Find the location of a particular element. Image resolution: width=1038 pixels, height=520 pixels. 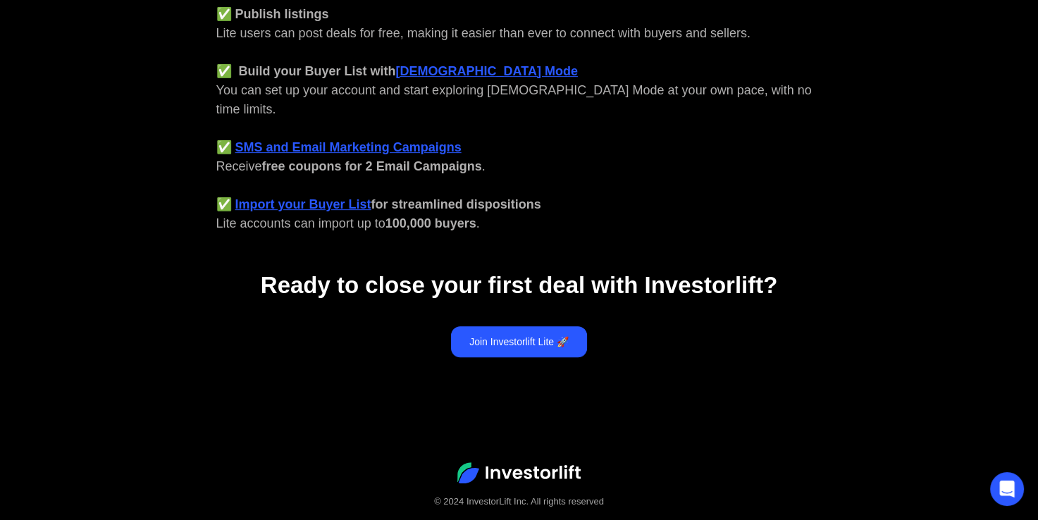

div: Open Intercom Messenger is located at coordinates (1007, 489).